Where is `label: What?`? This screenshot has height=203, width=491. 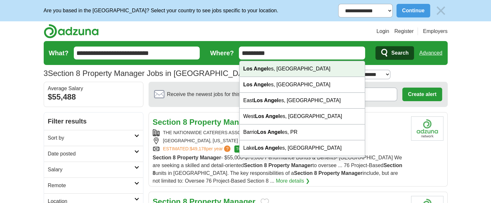
label: What? is located at coordinates (59, 53).